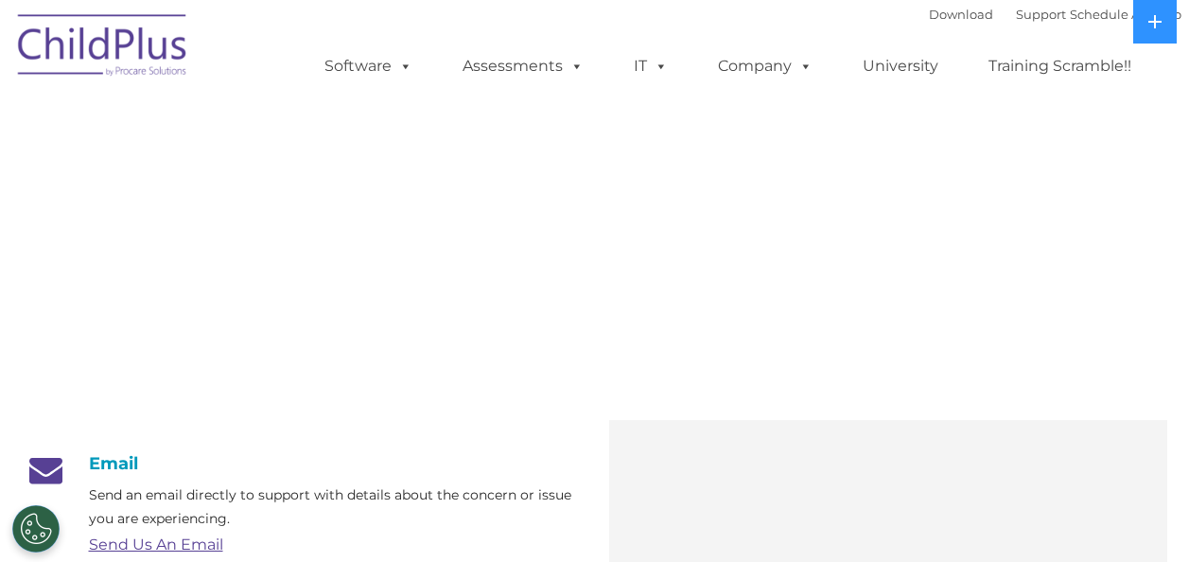  What do you see at coordinates (1060, 66) in the screenshot?
I see `a: Training Scramble!!` at bounding box center [1060, 66].